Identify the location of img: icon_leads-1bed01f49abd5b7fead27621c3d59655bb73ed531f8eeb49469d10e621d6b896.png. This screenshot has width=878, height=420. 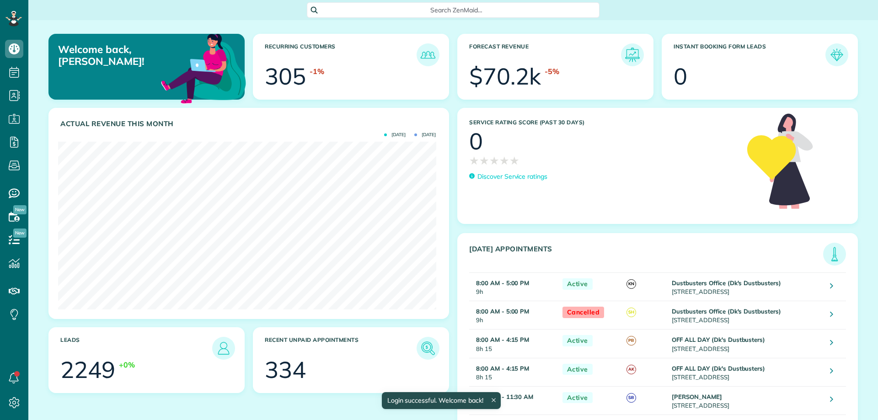
(224, 348).